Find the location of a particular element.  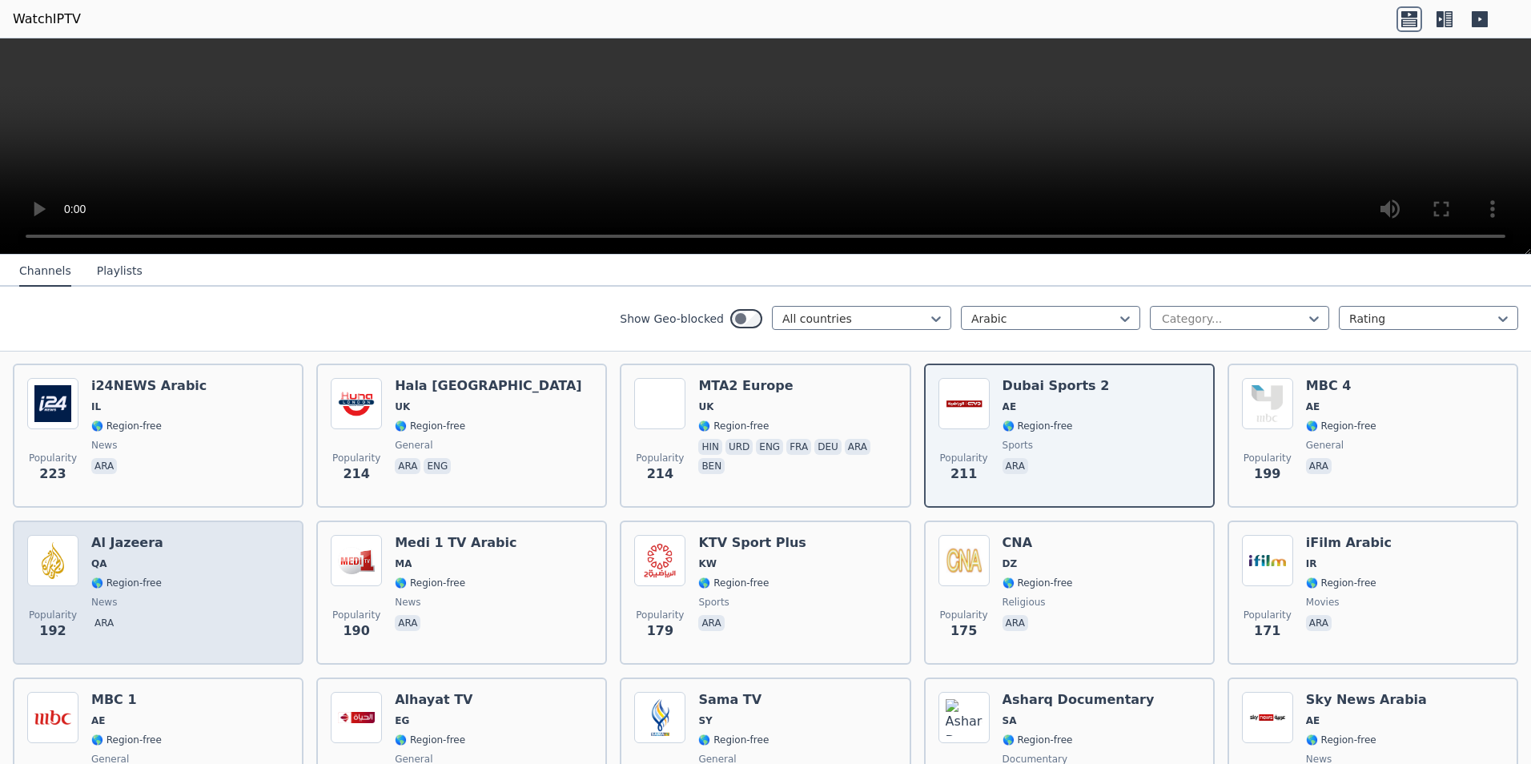

h6: Asharq Documentary is located at coordinates (1079, 700).